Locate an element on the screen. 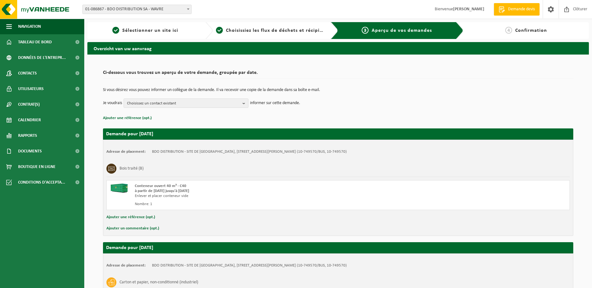 This screenshot has height=288, width=592. h2: Ci-dessous vous trouvez un aperçu de votre demande, groupée par date. is located at coordinates (338, 74).